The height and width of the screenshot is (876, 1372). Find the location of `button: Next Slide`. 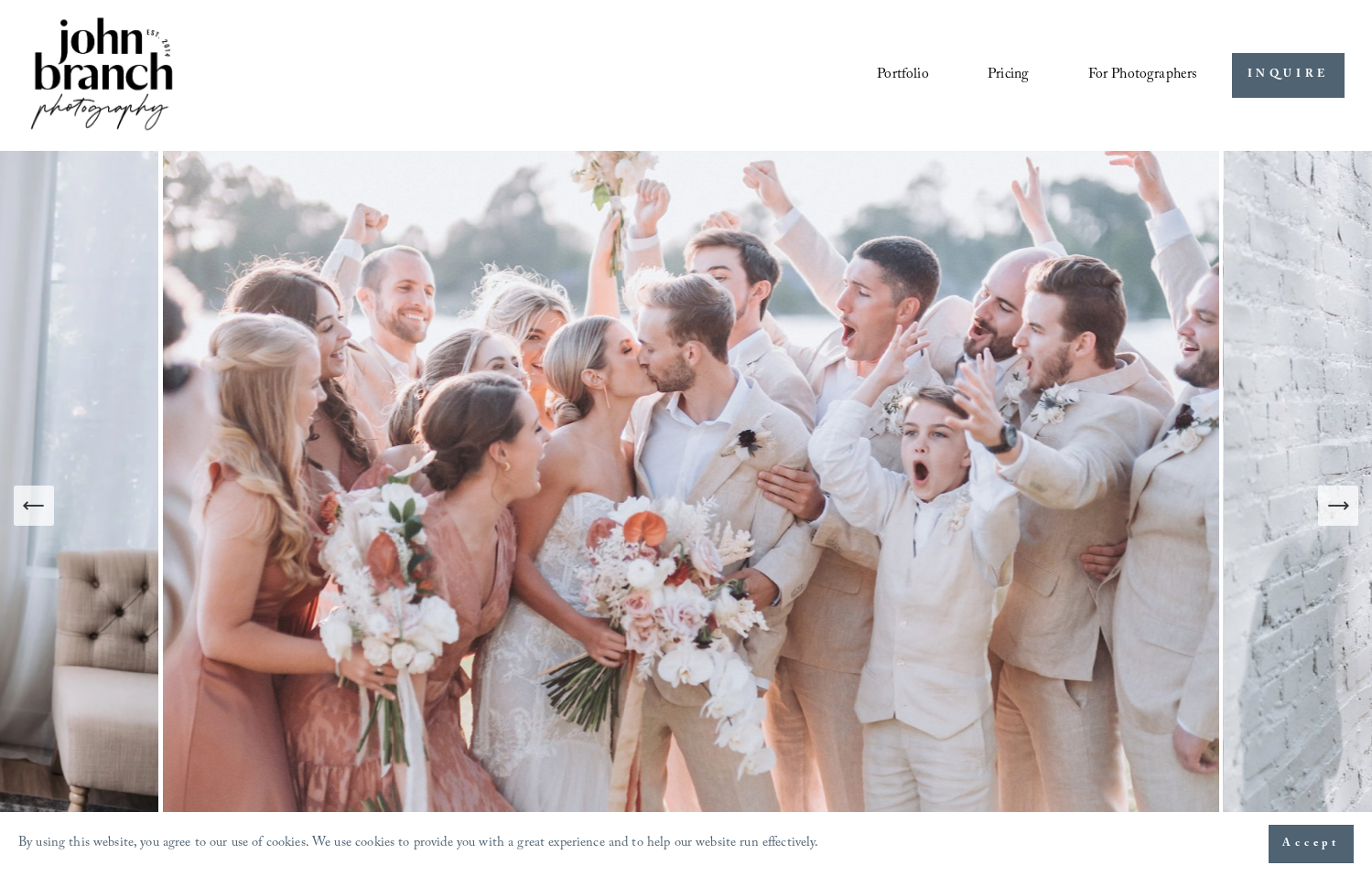

button: Next Slide is located at coordinates (1338, 505).